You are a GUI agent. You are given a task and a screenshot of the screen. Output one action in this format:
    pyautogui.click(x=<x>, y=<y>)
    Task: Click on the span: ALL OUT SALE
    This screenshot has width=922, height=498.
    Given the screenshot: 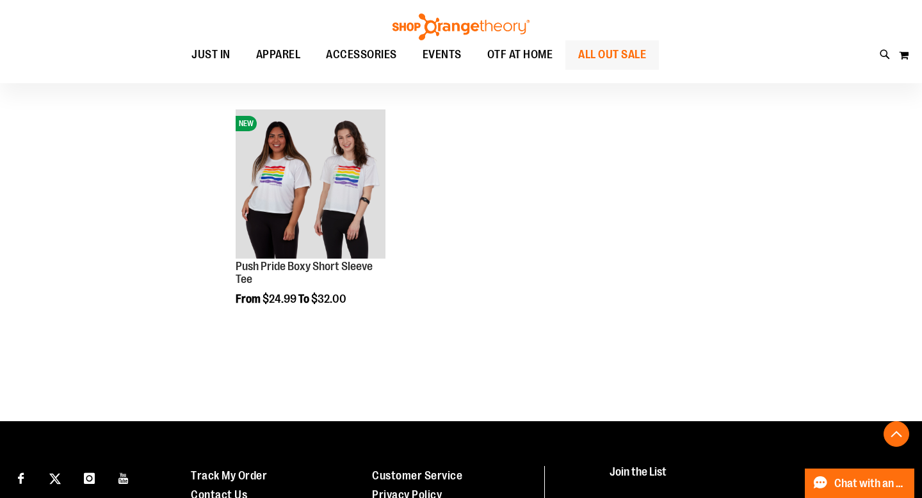 What is the action you would take?
    pyautogui.click(x=612, y=54)
    